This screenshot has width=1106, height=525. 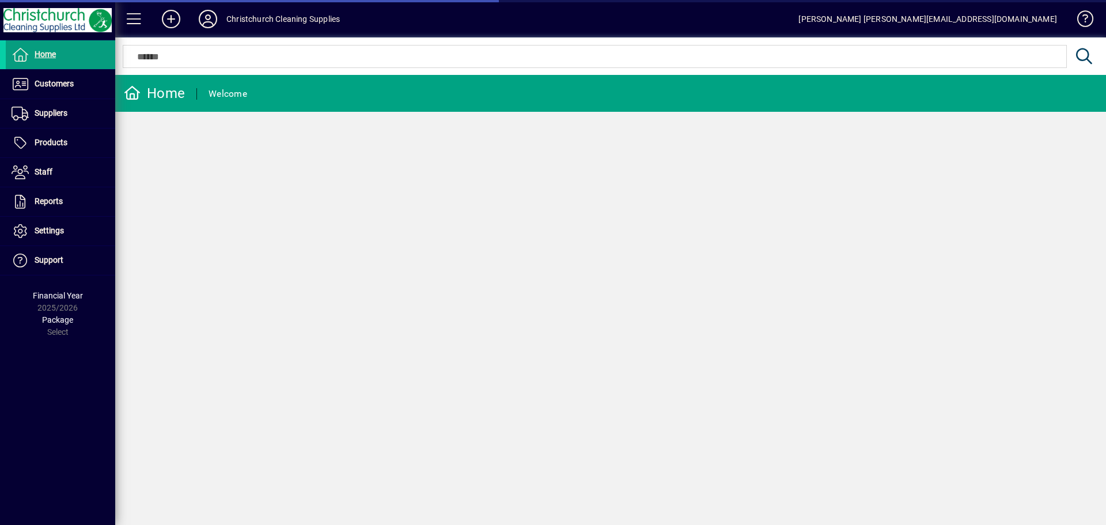 What do you see at coordinates (51, 113) in the screenshot?
I see `span: Suppliers` at bounding box center [51, 113].